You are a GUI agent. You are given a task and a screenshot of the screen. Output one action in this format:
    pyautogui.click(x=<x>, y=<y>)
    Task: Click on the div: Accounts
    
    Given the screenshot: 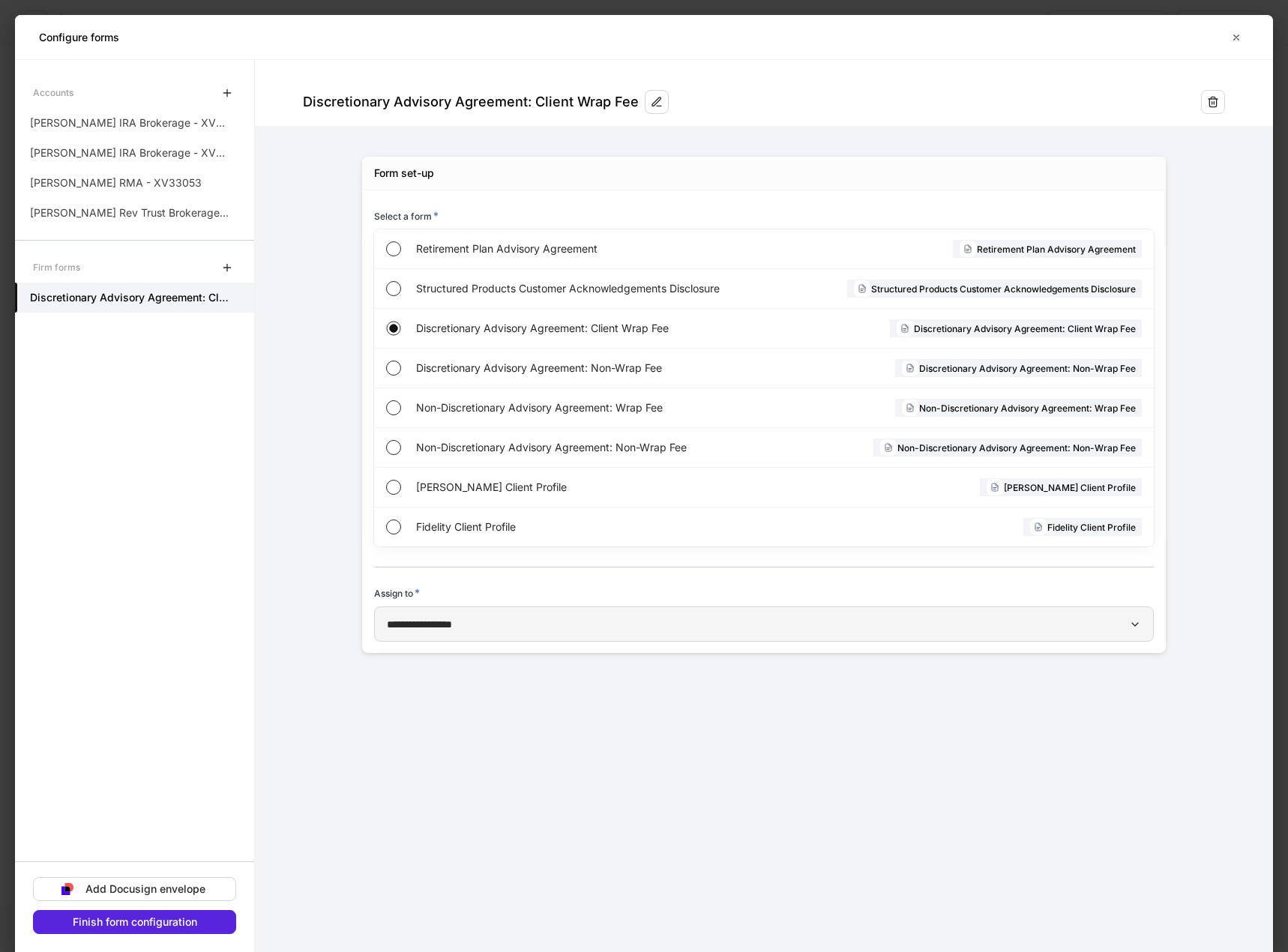 What is the action you would take?
    pyautogui.click(x=53, y=93)
    